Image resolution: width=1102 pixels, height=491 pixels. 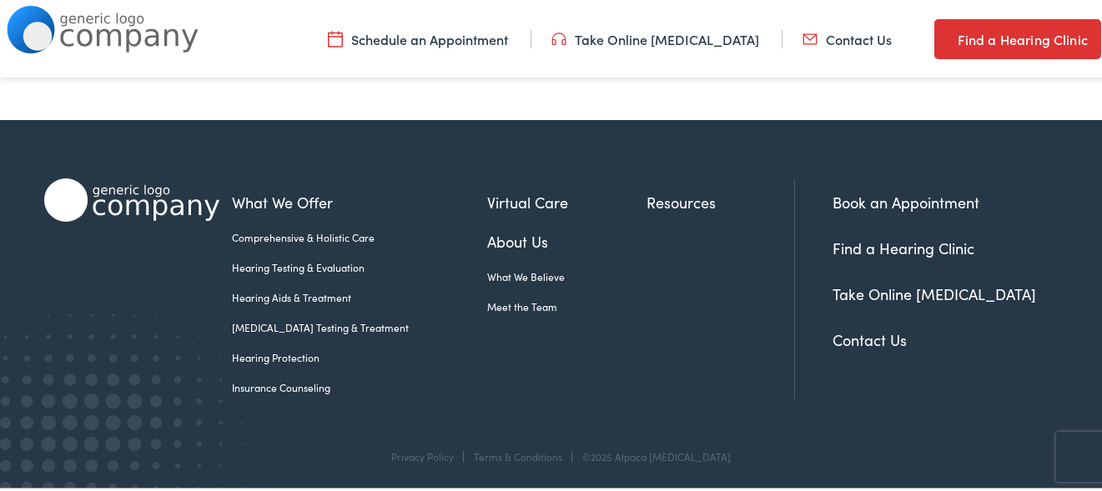 I want to click on a: Schedule an Appointment, so click(x=418, y=37).